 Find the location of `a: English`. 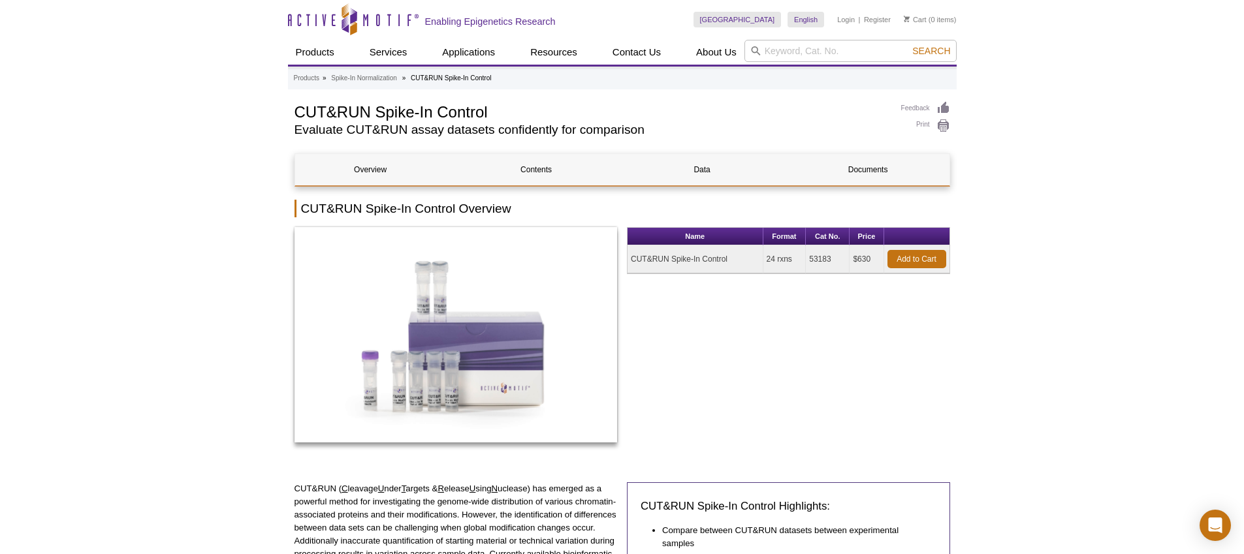

a: English is located at coordinates (806, 20).